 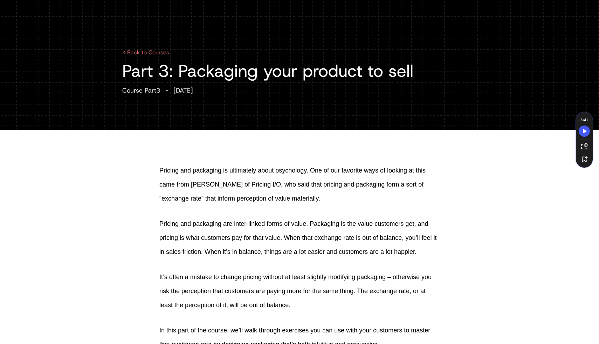 I want to click on div: Course Part 3, so click(x=141, y=90).